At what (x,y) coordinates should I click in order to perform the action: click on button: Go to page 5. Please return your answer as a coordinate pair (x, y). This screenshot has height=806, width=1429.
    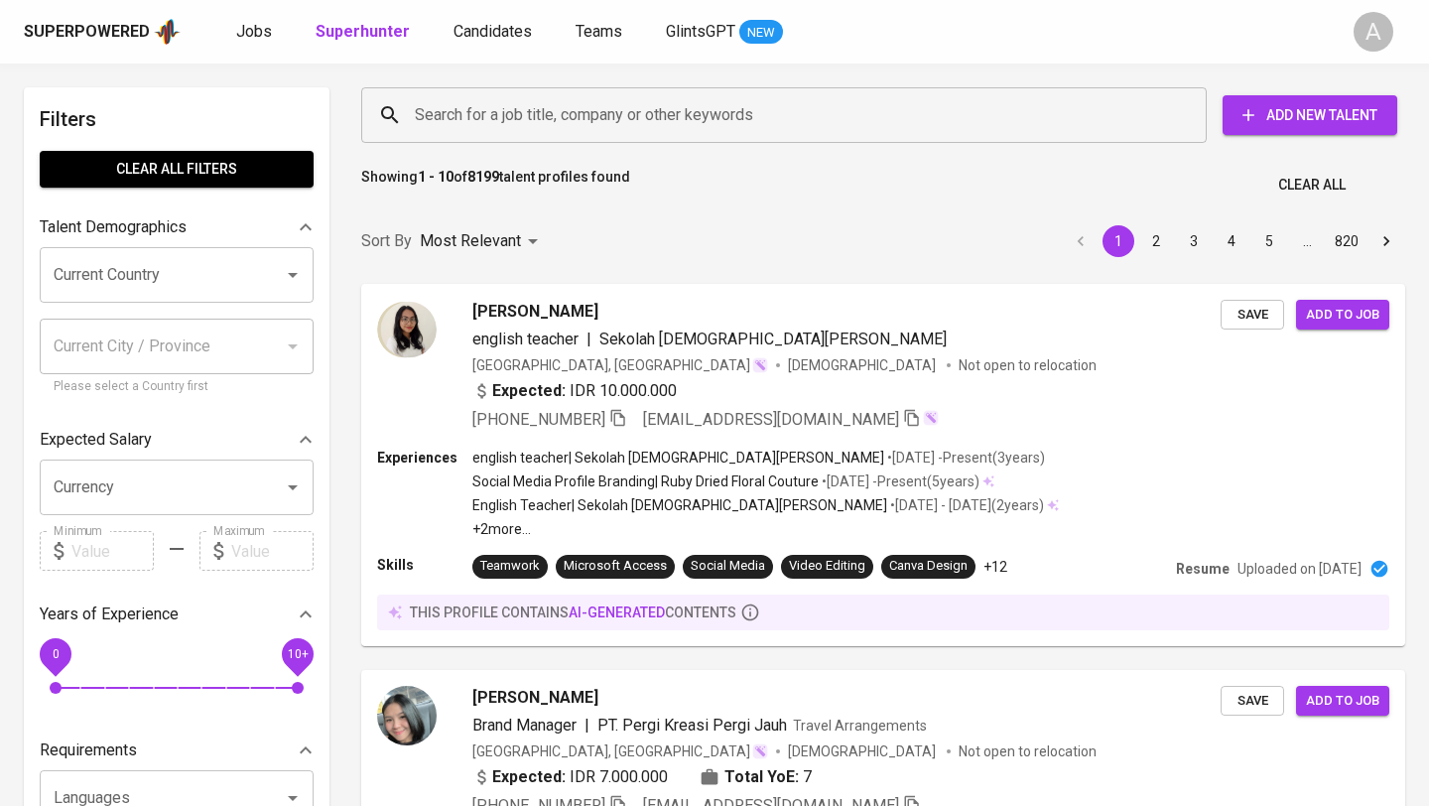
    Looking at the image, I should click on (1269, 241).